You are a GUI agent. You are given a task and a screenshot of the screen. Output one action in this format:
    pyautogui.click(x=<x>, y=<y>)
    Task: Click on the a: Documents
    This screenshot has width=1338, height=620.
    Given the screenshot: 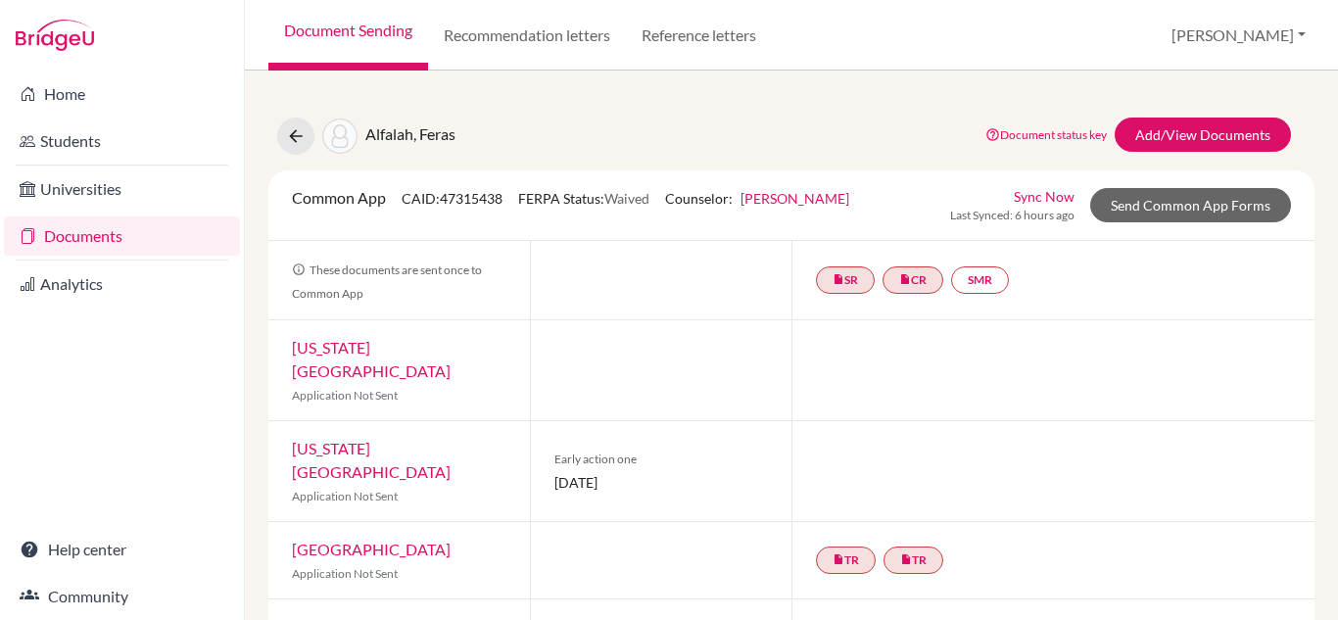 What is the action you would take?
    pyautogui.click(x=121, y=236)
    